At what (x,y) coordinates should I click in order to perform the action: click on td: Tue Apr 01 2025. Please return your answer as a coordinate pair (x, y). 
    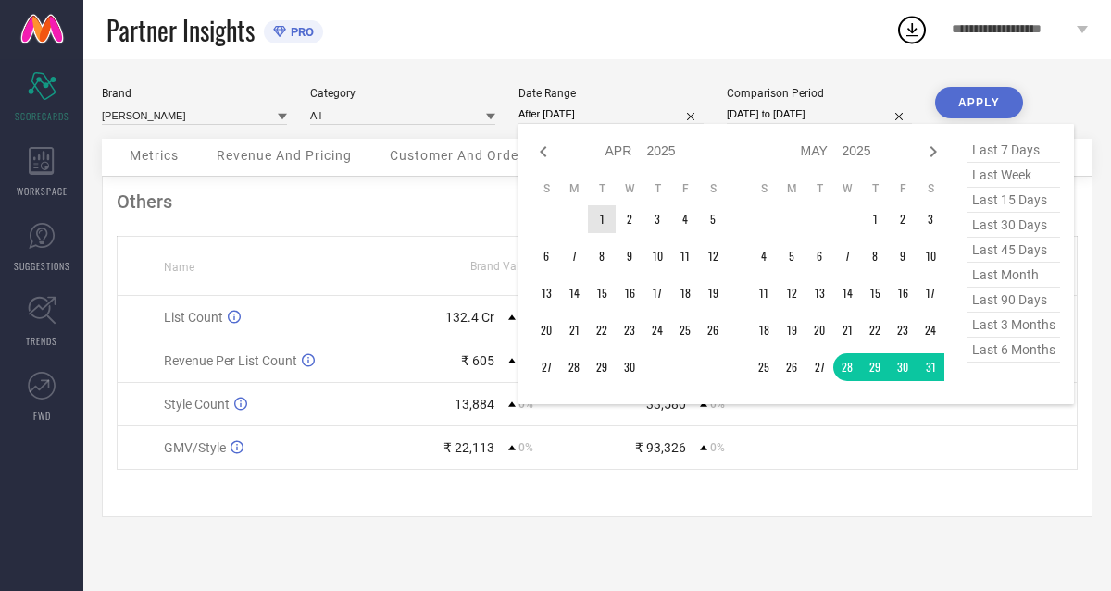
    Looking at the image, I should click on (602, 219).